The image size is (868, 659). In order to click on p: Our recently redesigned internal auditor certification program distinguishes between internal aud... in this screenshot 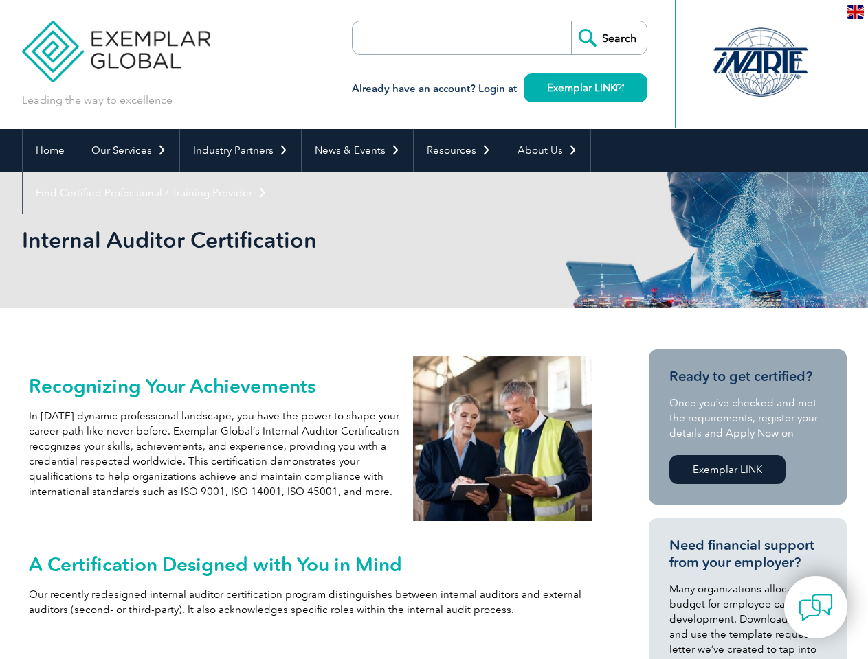, I will do `click(310, 602)`.